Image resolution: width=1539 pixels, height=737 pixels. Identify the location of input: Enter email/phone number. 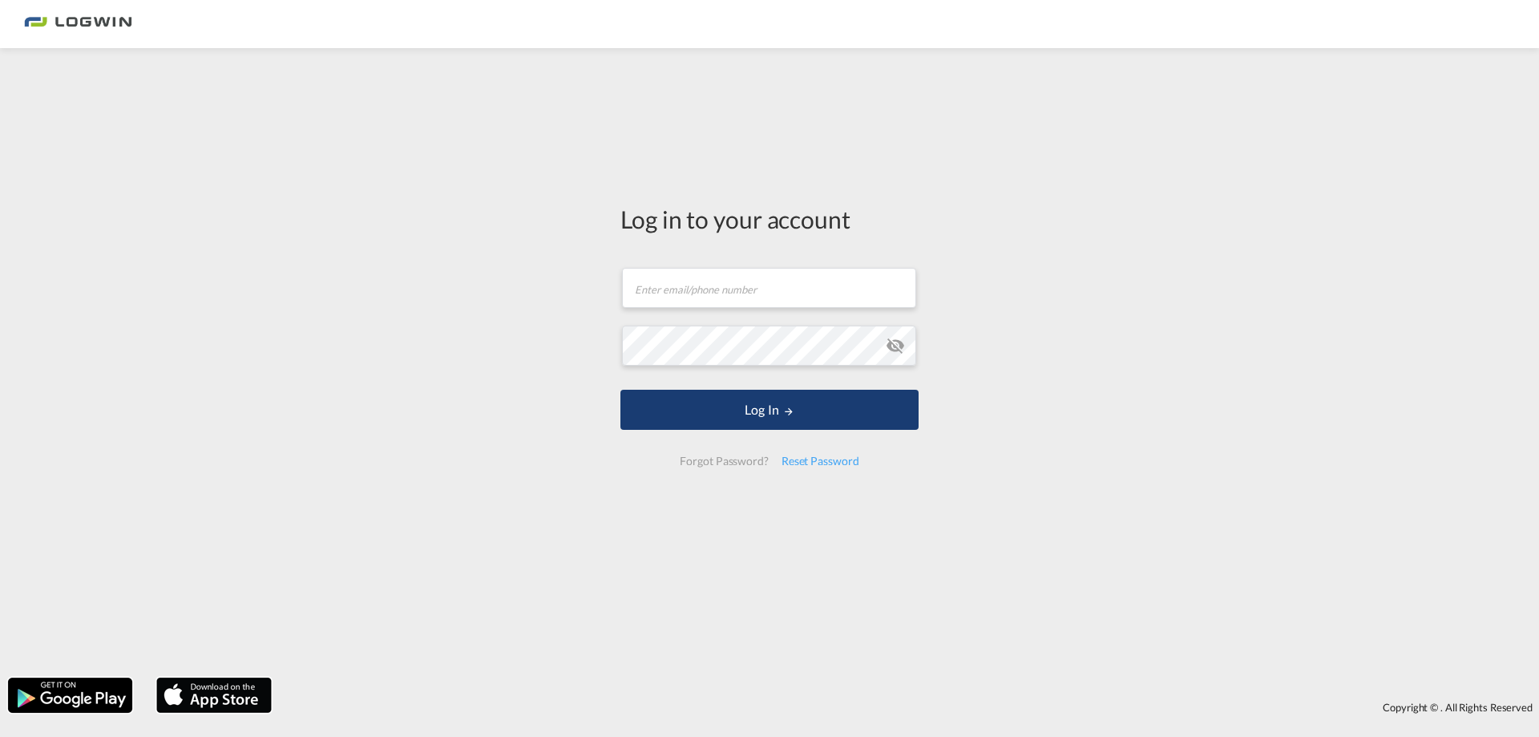
(769, 288).